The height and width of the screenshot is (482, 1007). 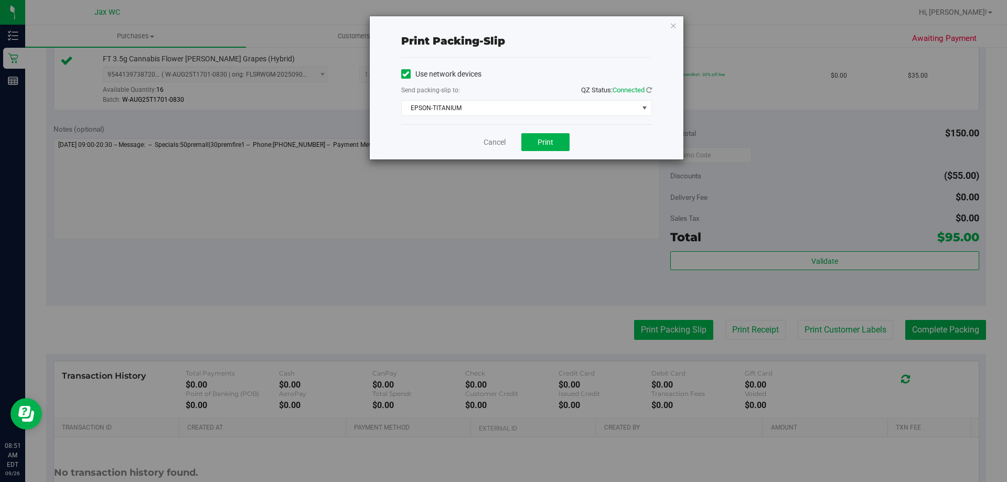 I want to click on label: Use network devices, so click(x=441, y=74).